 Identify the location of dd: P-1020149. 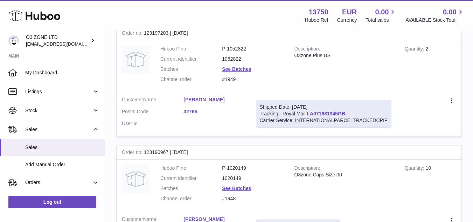
(253, 168).